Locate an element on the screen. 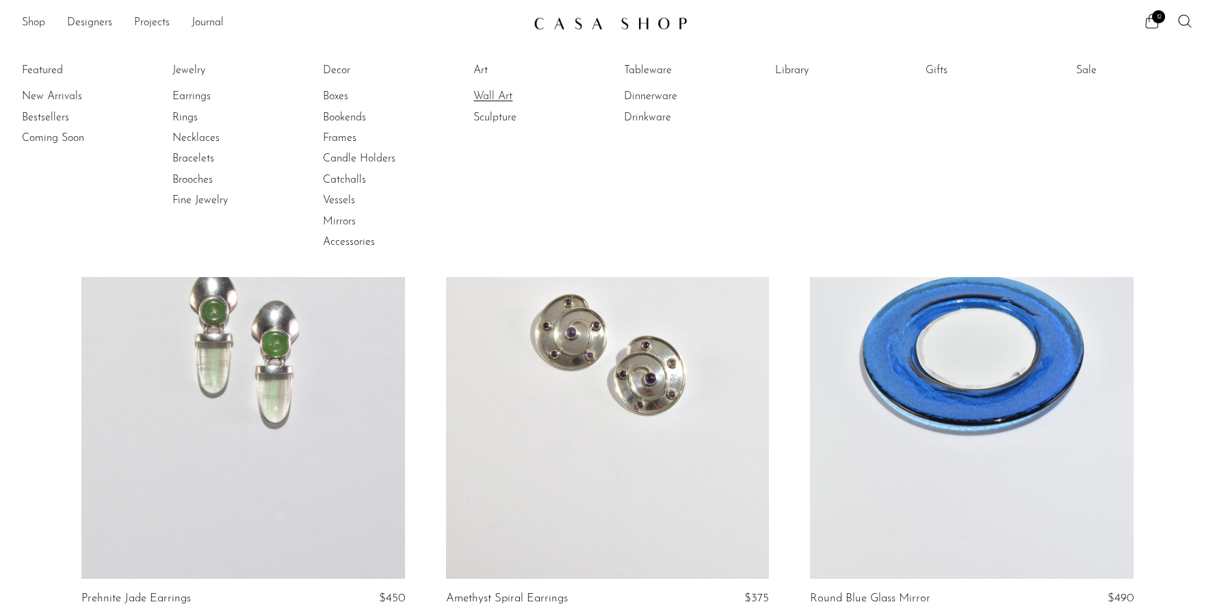 The image size is (1215, 613). a: Art is located at coordinates (525, 70).